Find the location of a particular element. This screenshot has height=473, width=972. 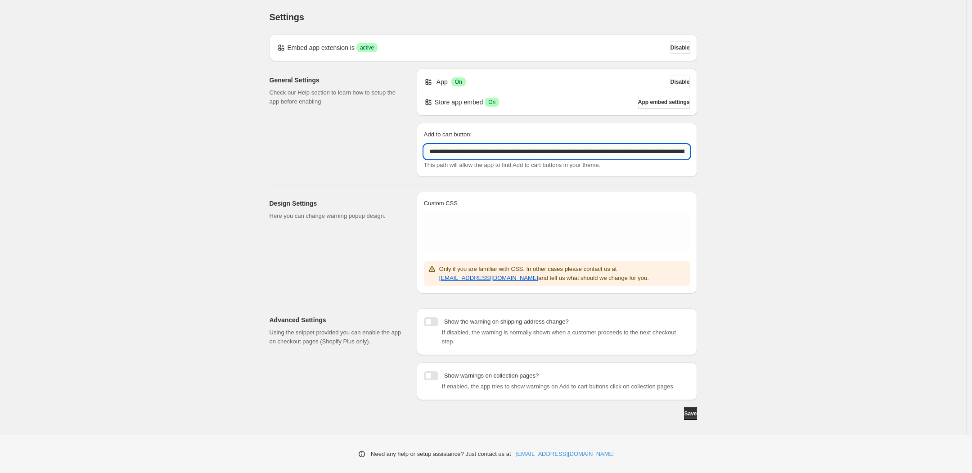

span: Save is located at coordinates (691, 414).